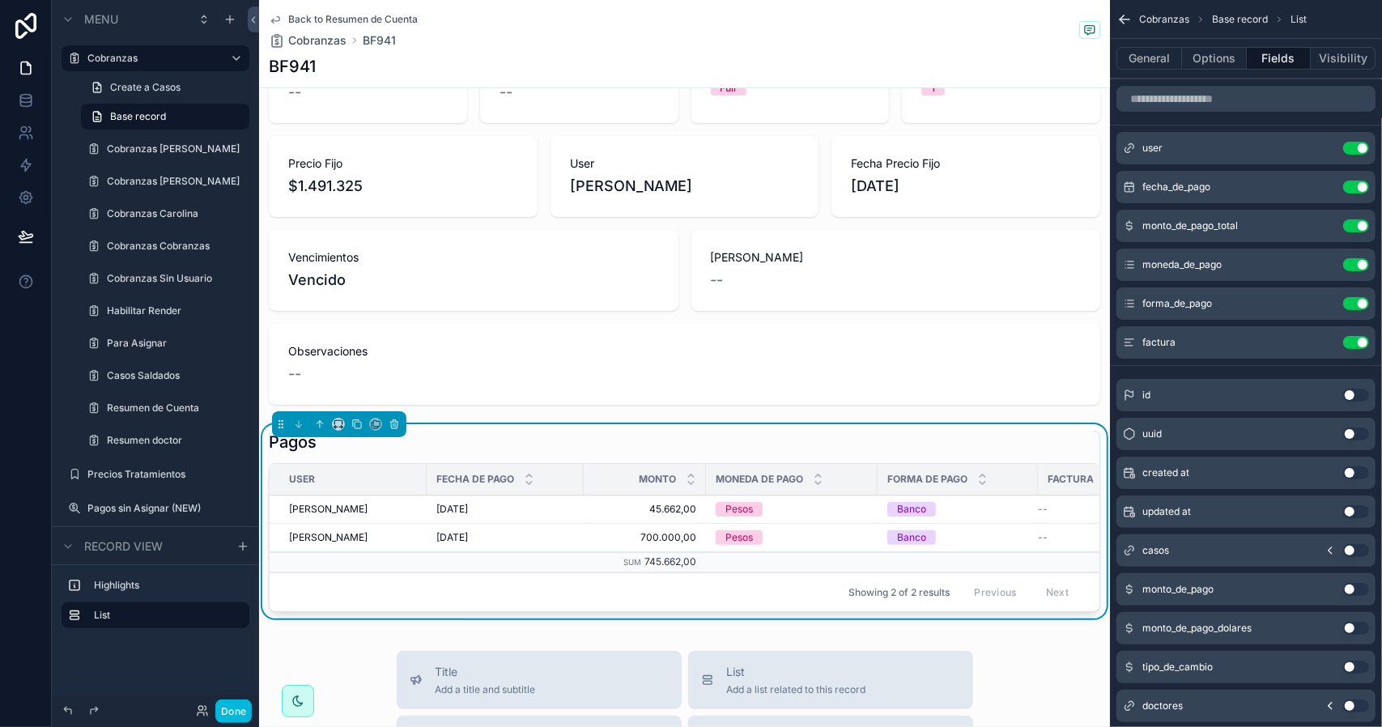 The image size is (1382, 727). Describe the element at coordinates (165, 87) in the screenshot. I see `a: Create a Casos` at that location.